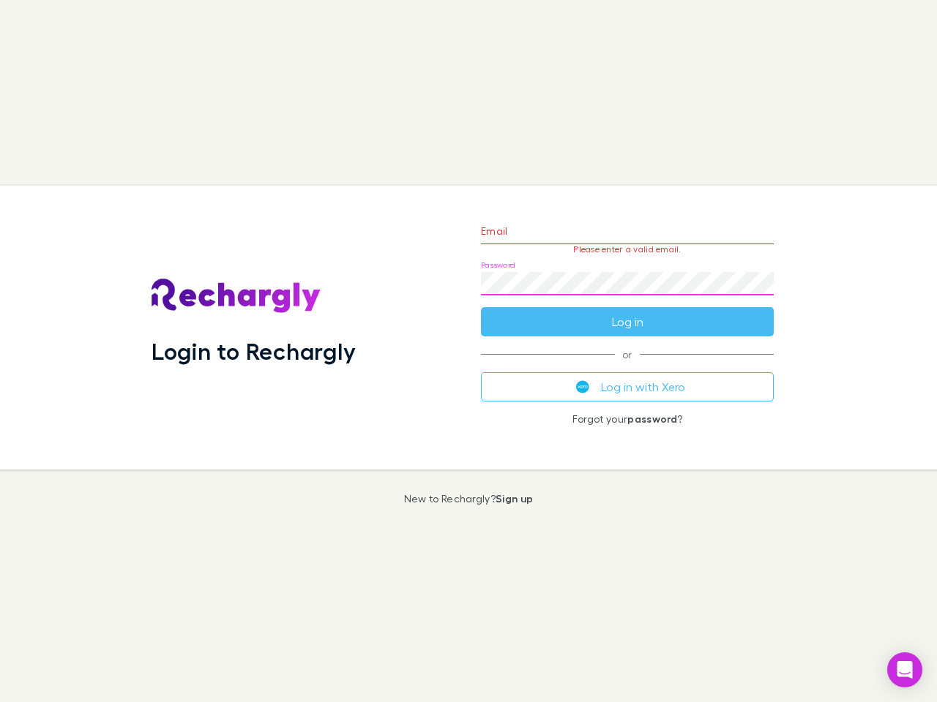 The height and width of the screenshot is (702, 937). Describe the element at coordinates (627, 354) in the screenshot. I see `span: or` at that location.